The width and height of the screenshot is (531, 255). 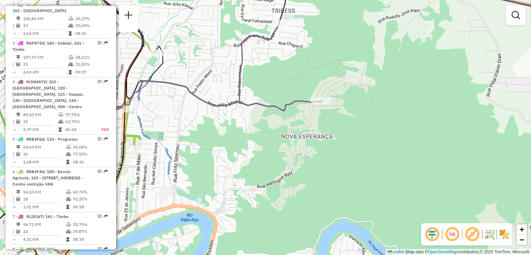 What do you see at coordinates (44, 162) in the screenshot?
I see `td: 2,68 KM` at bounding box center [44, 162].